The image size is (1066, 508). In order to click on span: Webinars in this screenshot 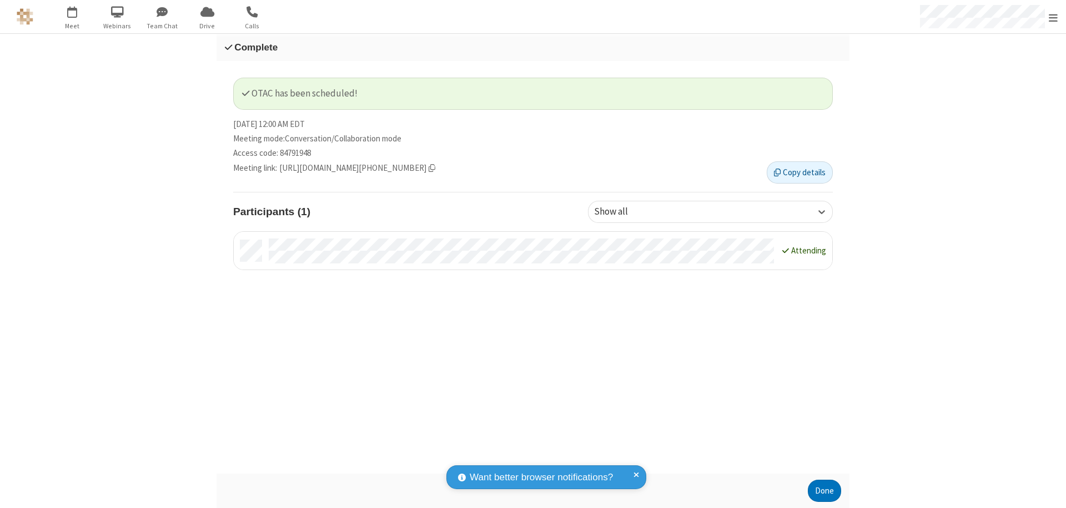, I will do `click(117, 26)`.